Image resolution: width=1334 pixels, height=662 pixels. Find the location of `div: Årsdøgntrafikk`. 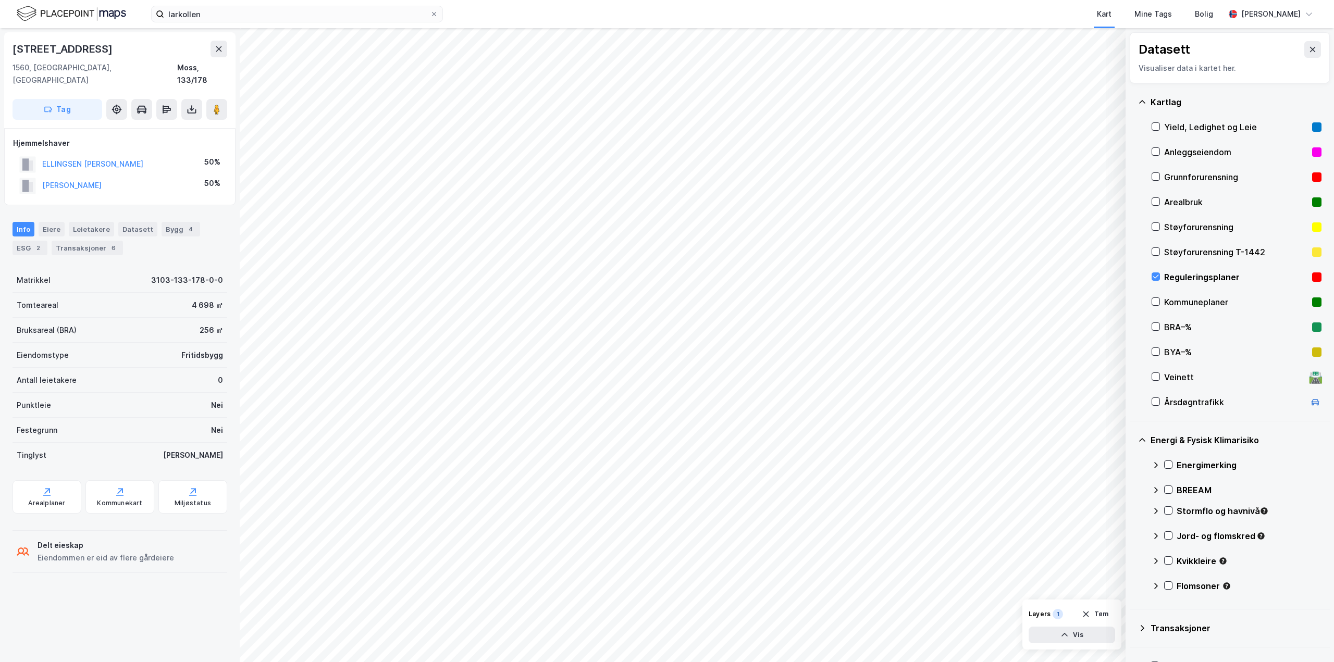

div: Årsdøgntrafikk is located at coordinates (1234, 402).